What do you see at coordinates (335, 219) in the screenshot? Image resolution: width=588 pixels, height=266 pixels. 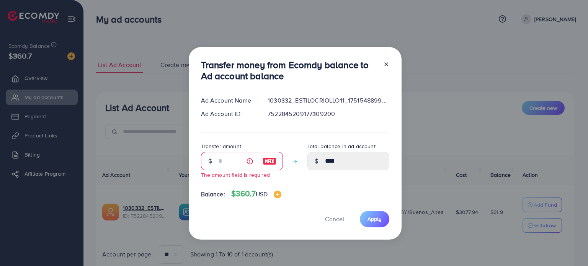 I see `button: Cancel` at bounding box center [335, 219].